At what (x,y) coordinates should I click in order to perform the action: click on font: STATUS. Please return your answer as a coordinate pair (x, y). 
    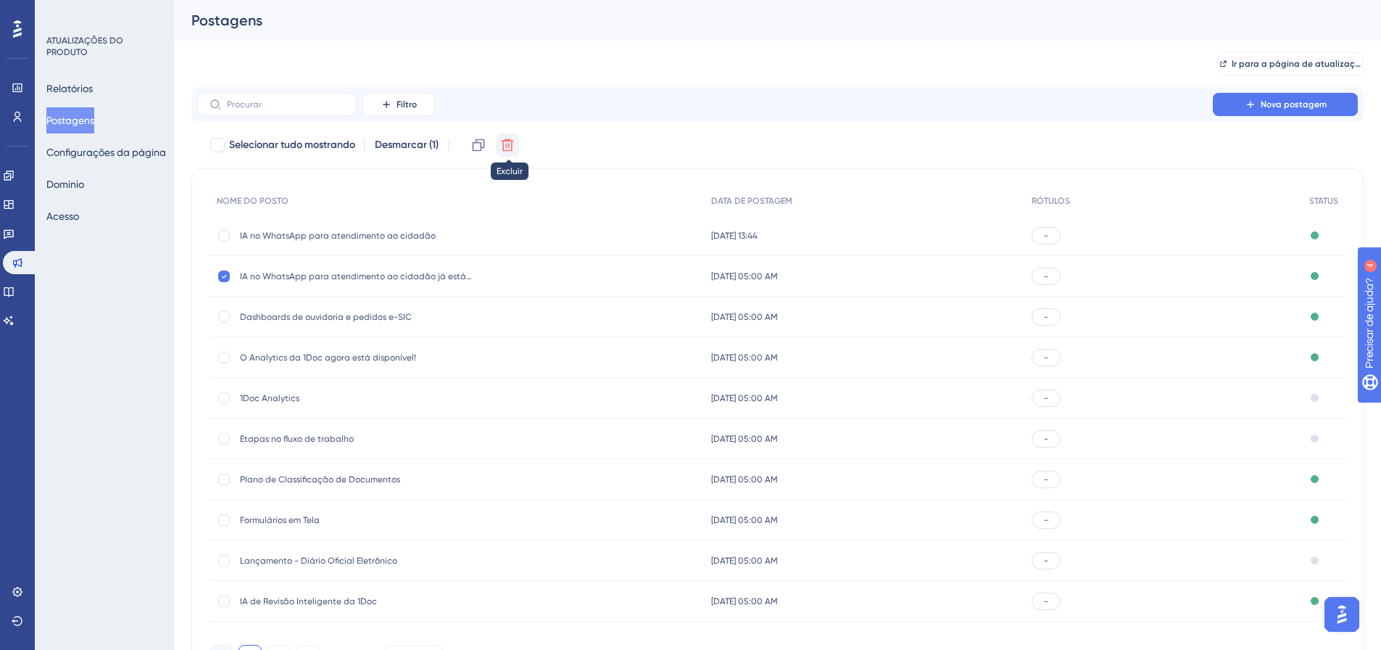
    Looking at the image, I should click on (1324, 201).